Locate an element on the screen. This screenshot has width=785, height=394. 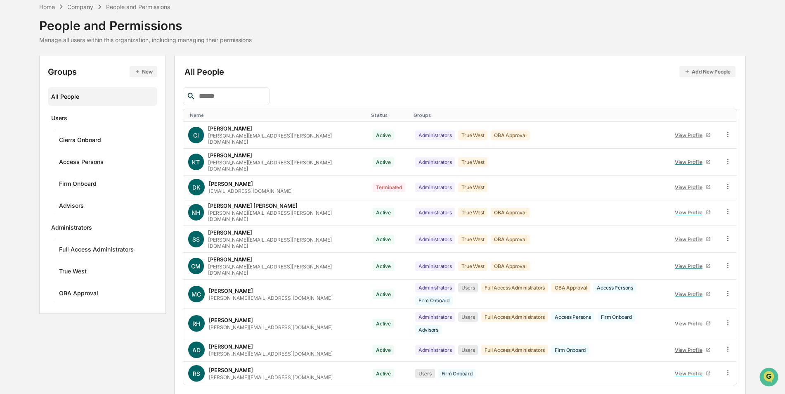
button: Start new chat is located at coordinates (145, 71).